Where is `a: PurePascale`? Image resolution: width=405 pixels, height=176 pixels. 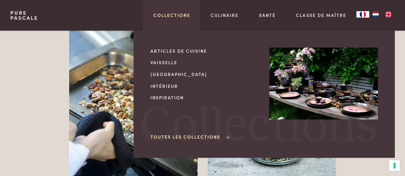
a: PurePascale is located at coordinates (24, 15).